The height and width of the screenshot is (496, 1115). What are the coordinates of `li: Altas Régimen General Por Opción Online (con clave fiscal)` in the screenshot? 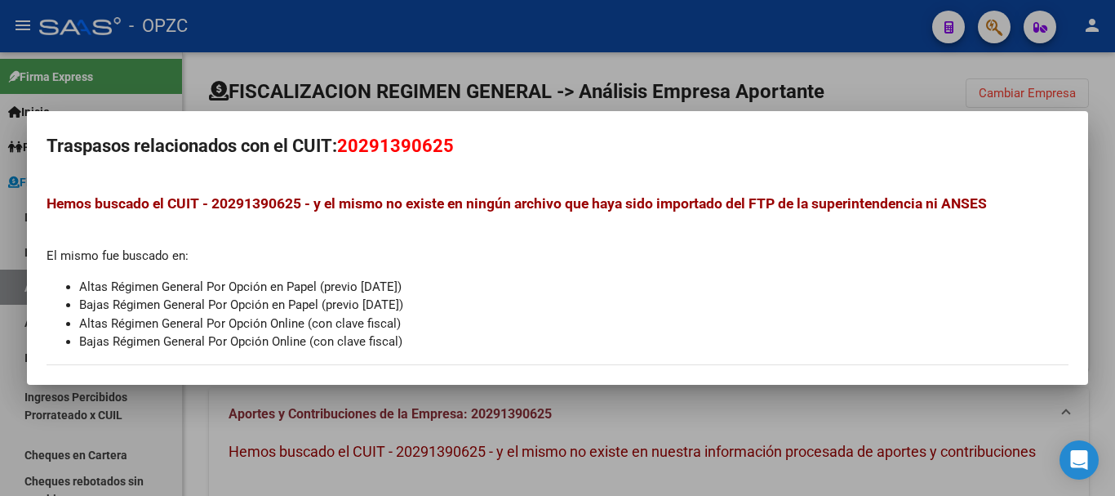 It's located at (574, 323).